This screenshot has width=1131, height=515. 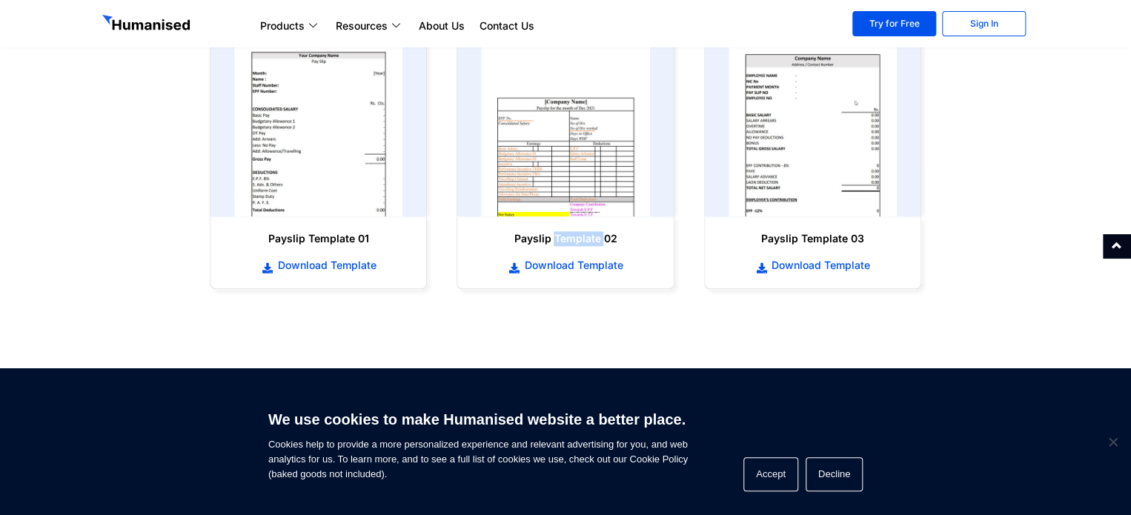 What do you see at coordinates (984, 24) in the screenshot?
I see `a: Sign In` at bounding box center [984, 24].